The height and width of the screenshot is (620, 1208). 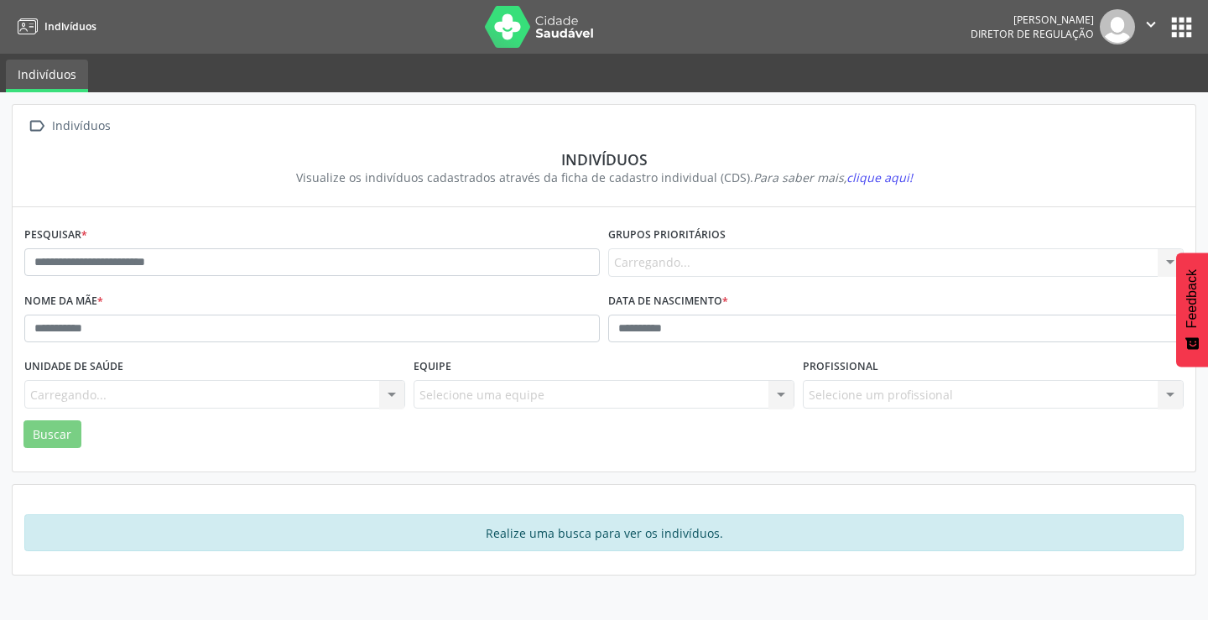 What do you see at coordinates (879, 177) in the screenshot?
I see `span: clique aqui!` at bounding box center [879, 177].